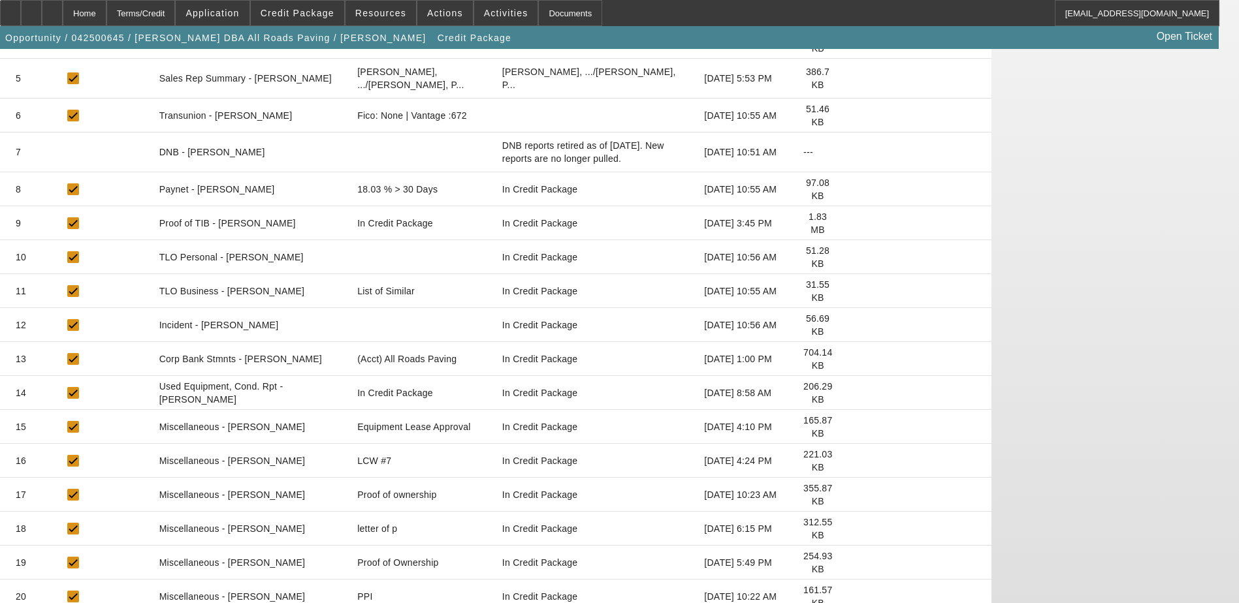 The image size is (1239, 603). Describe the element at coordinates (817, 427) in the screenshot. I see `mat-cell: 165.87 KB` at that location.